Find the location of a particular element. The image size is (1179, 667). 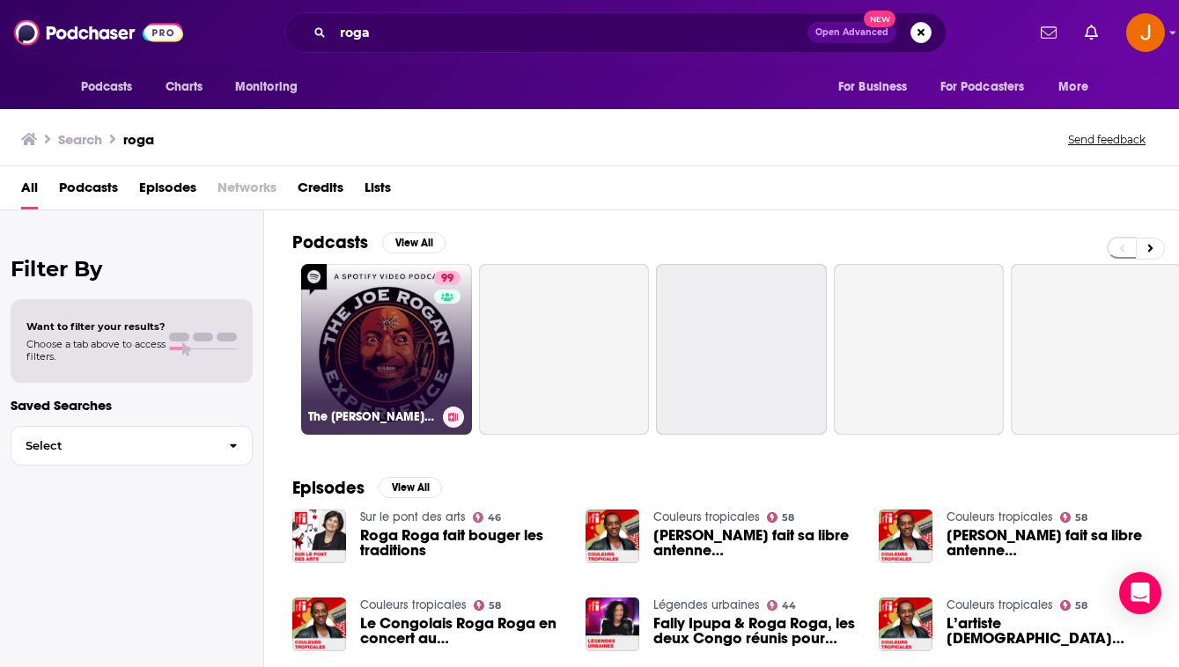

button: Open AdvancedNew is located at coordinates (852, 33).